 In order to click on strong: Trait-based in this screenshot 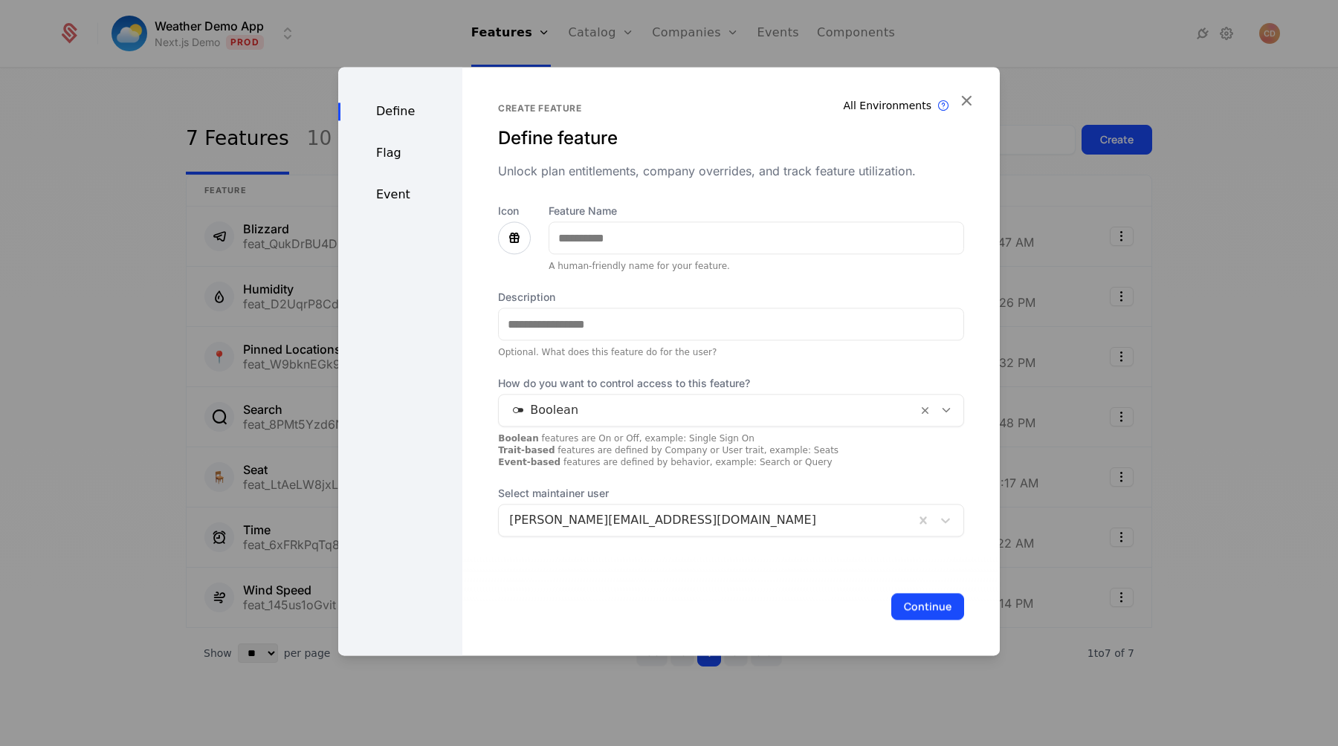, I will do `click(526, 450)`.